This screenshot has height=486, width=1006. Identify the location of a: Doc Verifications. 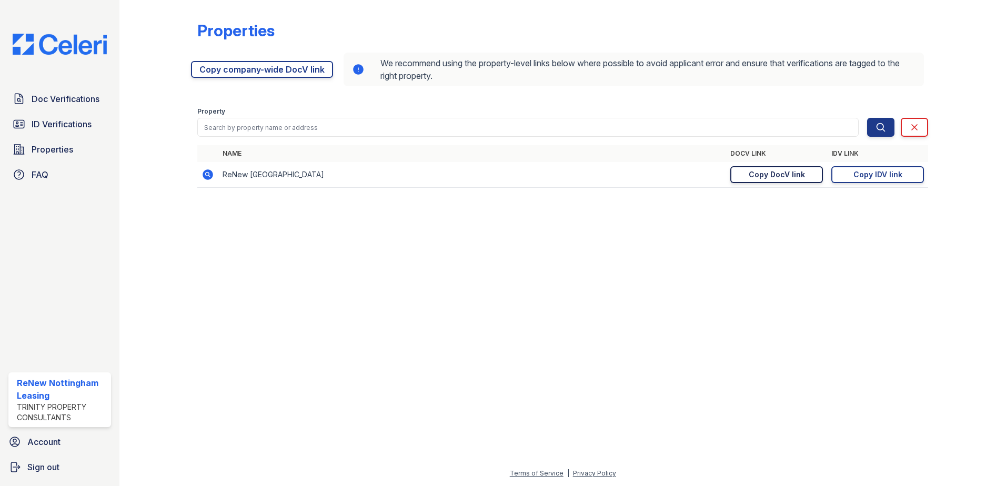
(59, 99).